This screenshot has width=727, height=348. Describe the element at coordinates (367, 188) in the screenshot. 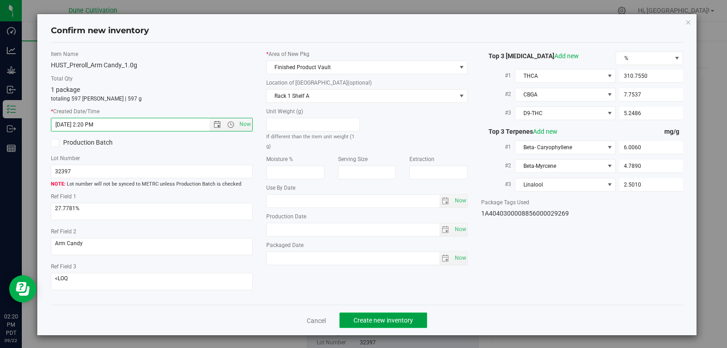

I see `label: Use By Date` at that location.